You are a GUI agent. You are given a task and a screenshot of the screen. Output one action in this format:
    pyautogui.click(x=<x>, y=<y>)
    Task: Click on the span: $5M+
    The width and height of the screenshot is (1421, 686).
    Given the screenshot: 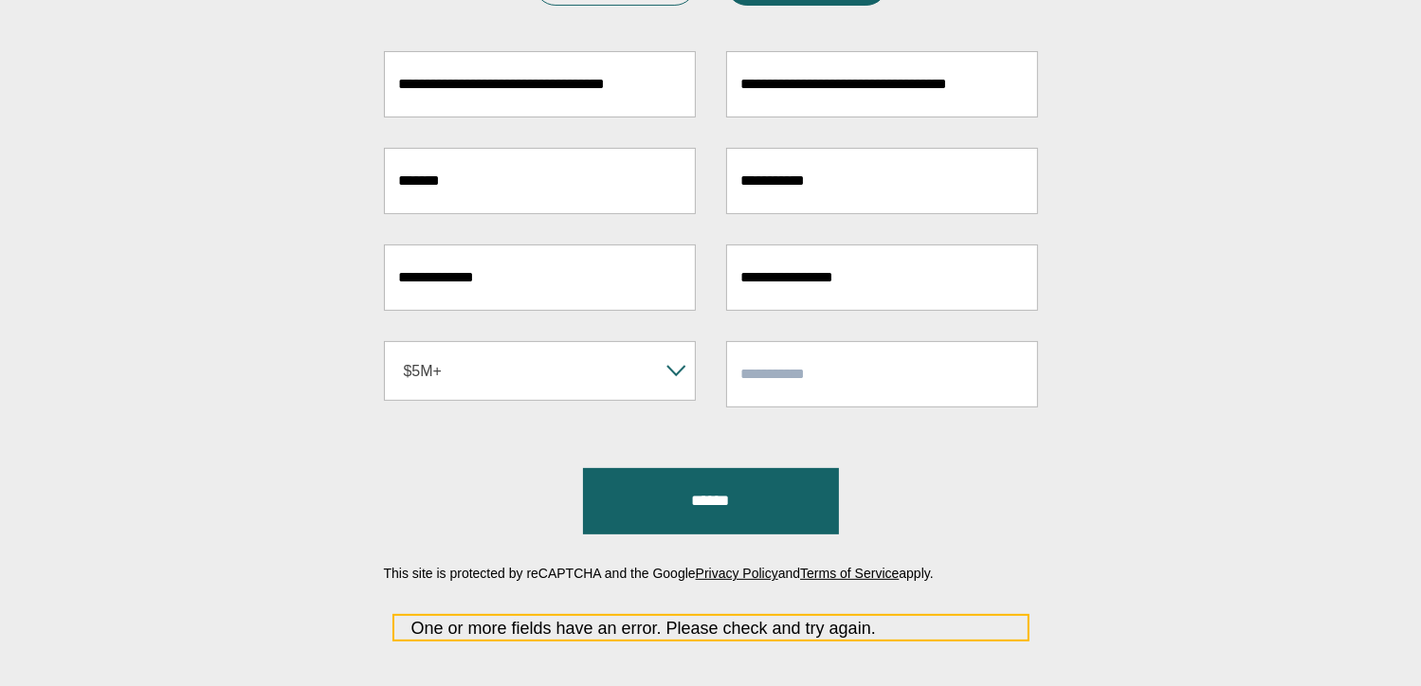 What is the action you would take?
    pyautogui.click(x=526, y=371)
    